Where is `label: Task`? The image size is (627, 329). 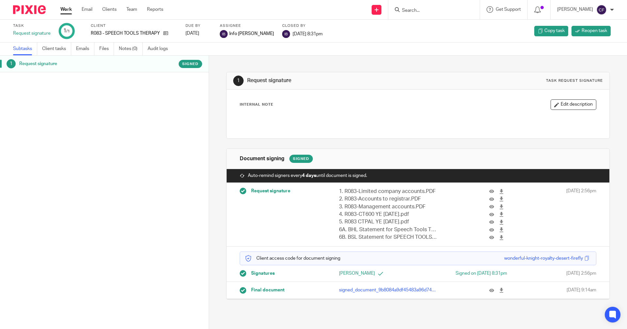
label: Task is located at coordinates (32, 26).